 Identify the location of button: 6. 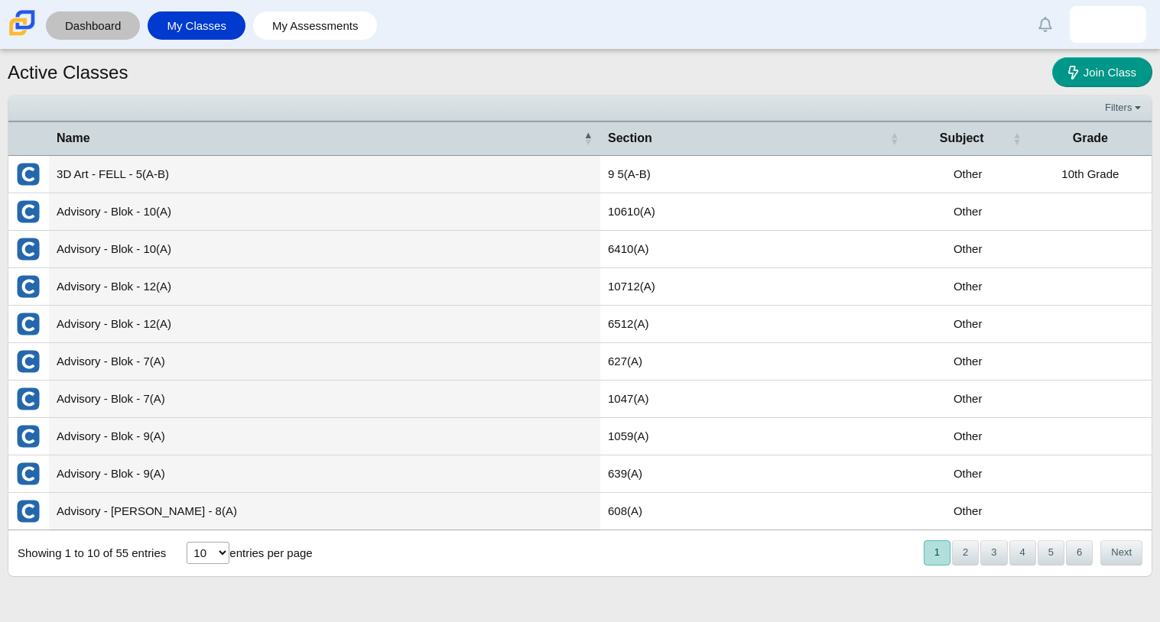
(1079, 553).